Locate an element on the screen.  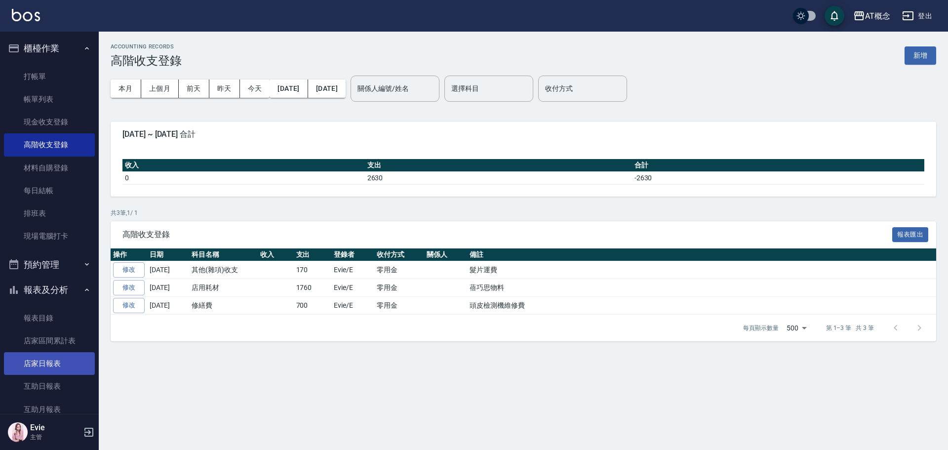
a: 互助日報表 is located at coordinates (49, 386).